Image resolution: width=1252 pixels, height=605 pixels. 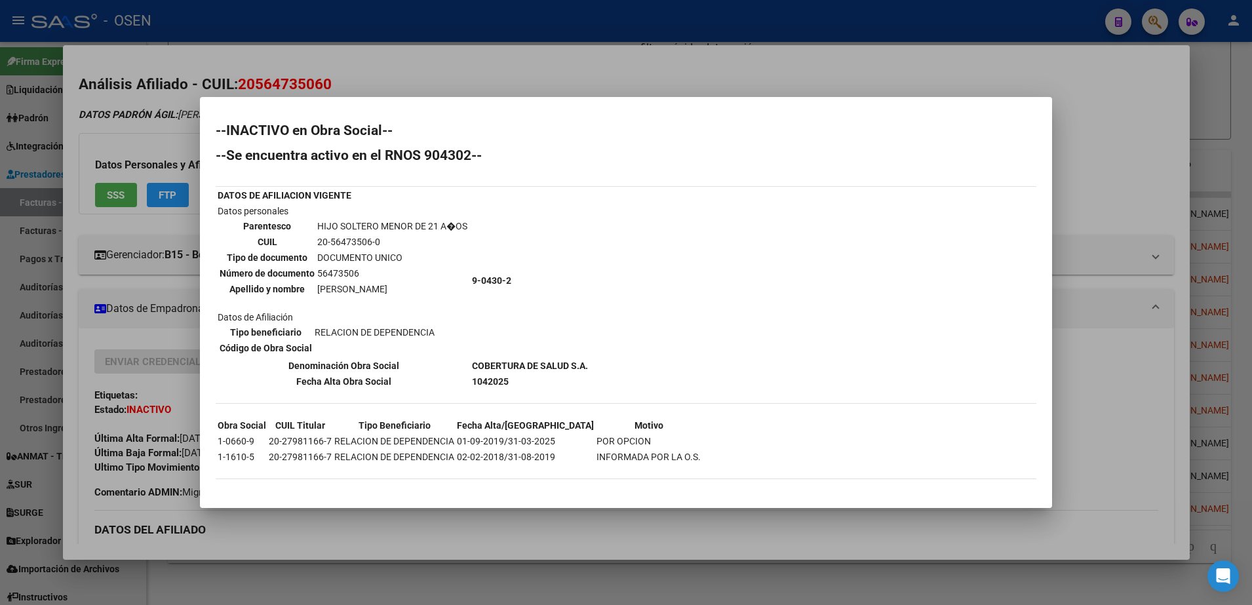 What do you see at coordinates (392, 242) in the screenshot?
I see `td: 20-56473506-0` at bounding box center [392, 242].